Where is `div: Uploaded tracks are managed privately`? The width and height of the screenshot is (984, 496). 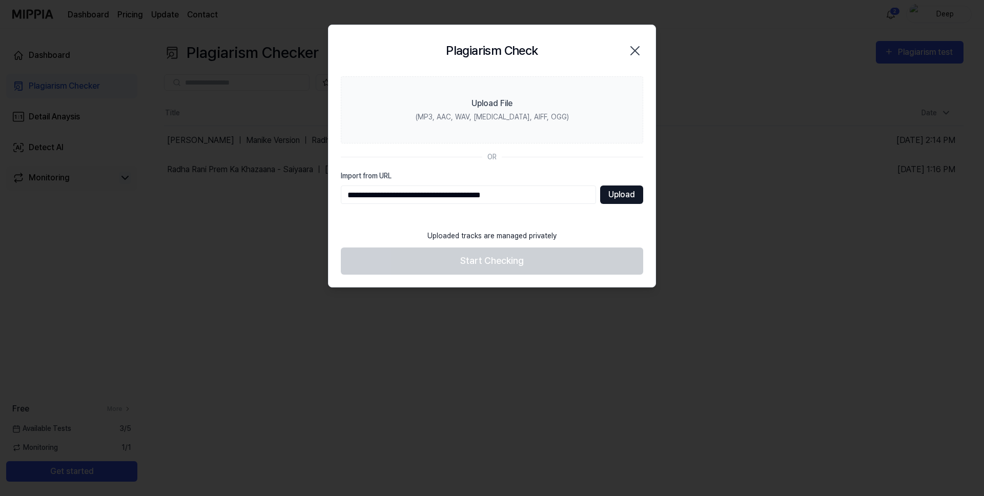 div: Uploaded tracks are managed privately is located at coordinates (492, 236).